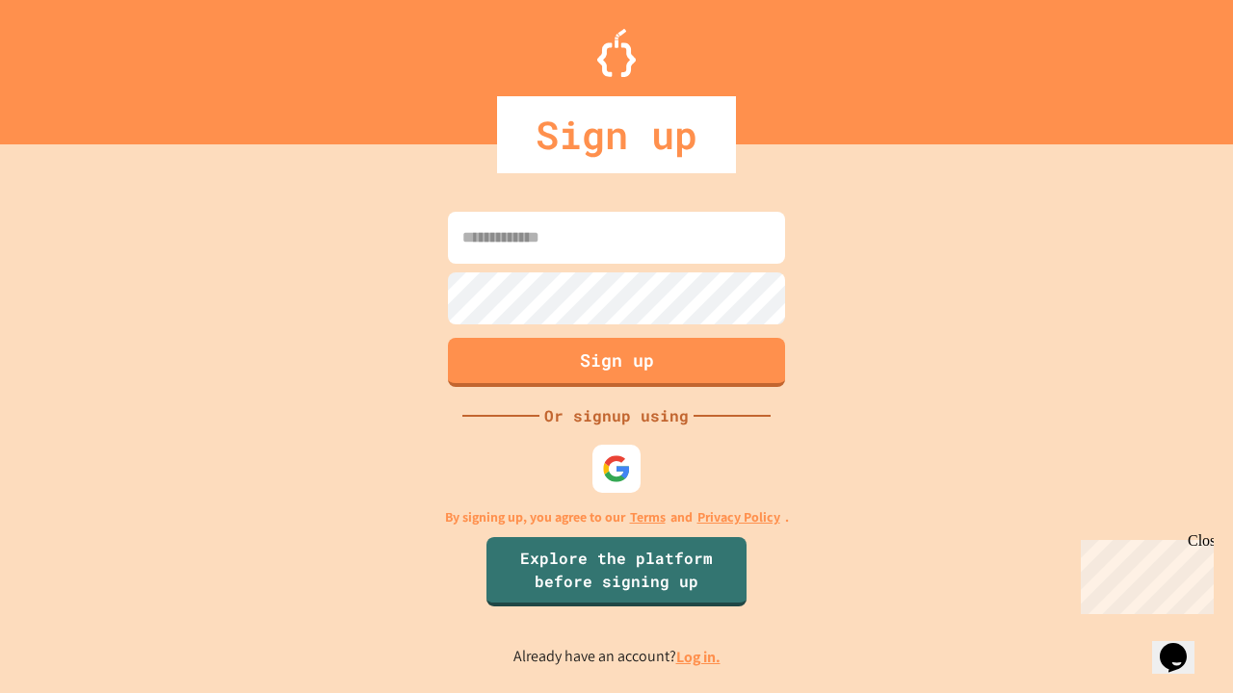  I want to click on p: By signing up, you agree to our and ., so click(616, 517).